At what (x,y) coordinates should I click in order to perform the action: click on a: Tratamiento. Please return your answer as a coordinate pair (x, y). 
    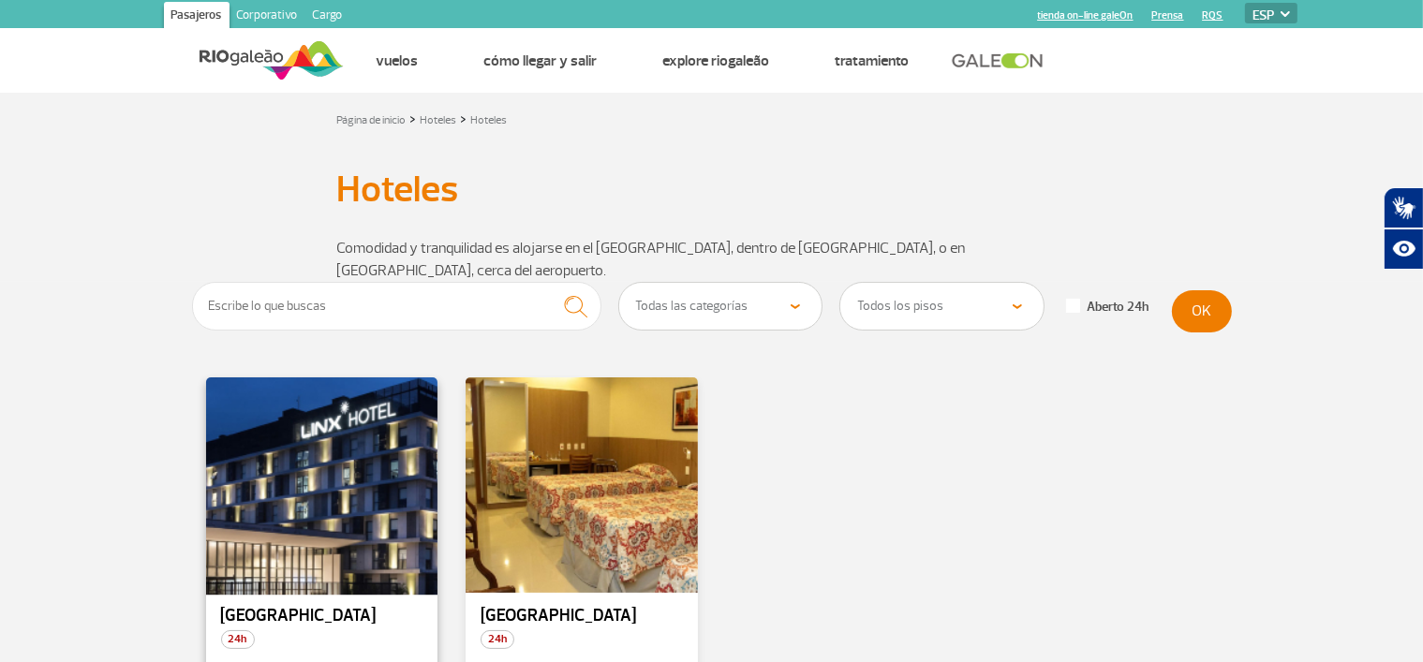
    Looking at the image, I should click on (872, 61).